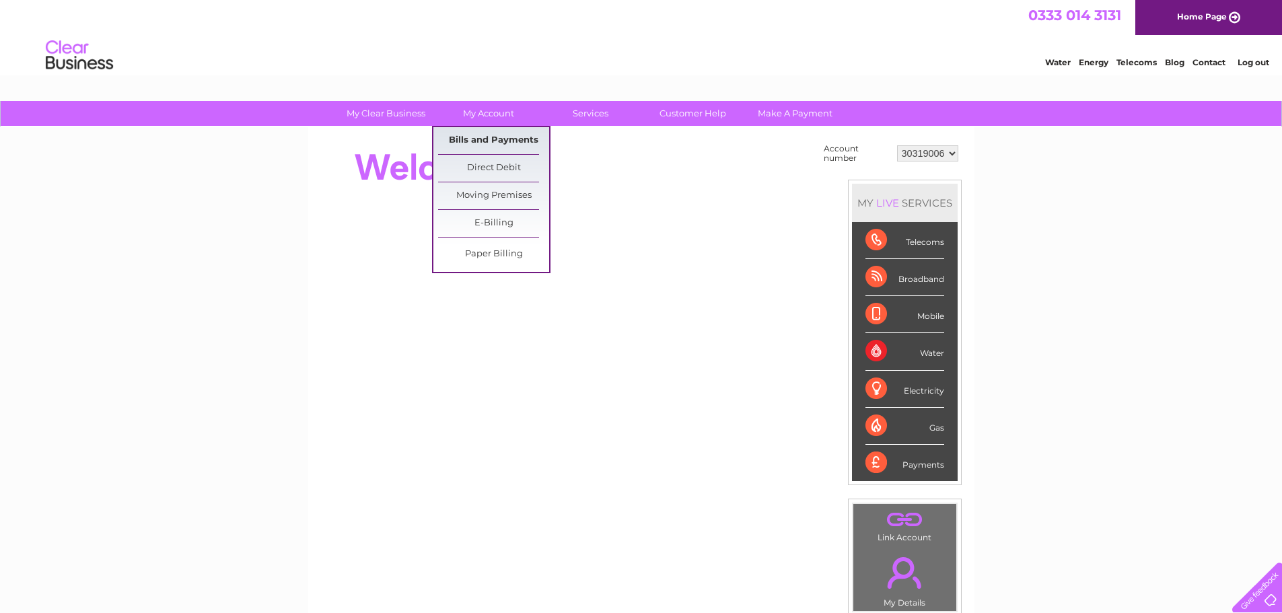  What do you see at coordinates (493, 254) in the screenshot?
I see `a: Paper Billing` at bounding box center [493, 254].